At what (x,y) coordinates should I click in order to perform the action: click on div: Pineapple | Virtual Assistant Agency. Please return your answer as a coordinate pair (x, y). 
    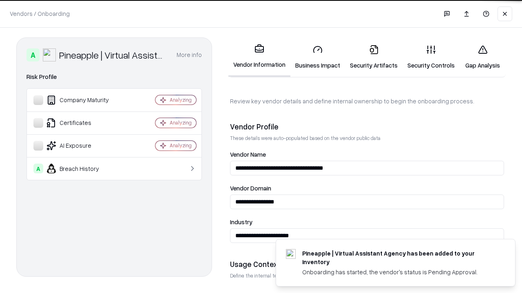
    Looking at the image, I should click on (113, 55).